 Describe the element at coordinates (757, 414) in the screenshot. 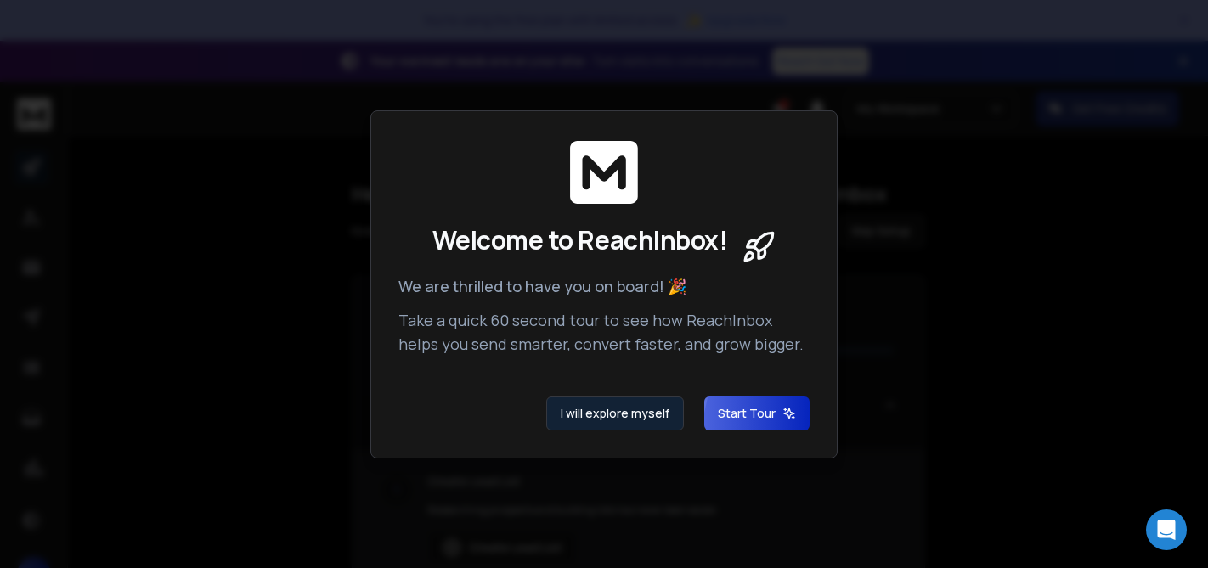

I see `span: Start Tour` at that location.